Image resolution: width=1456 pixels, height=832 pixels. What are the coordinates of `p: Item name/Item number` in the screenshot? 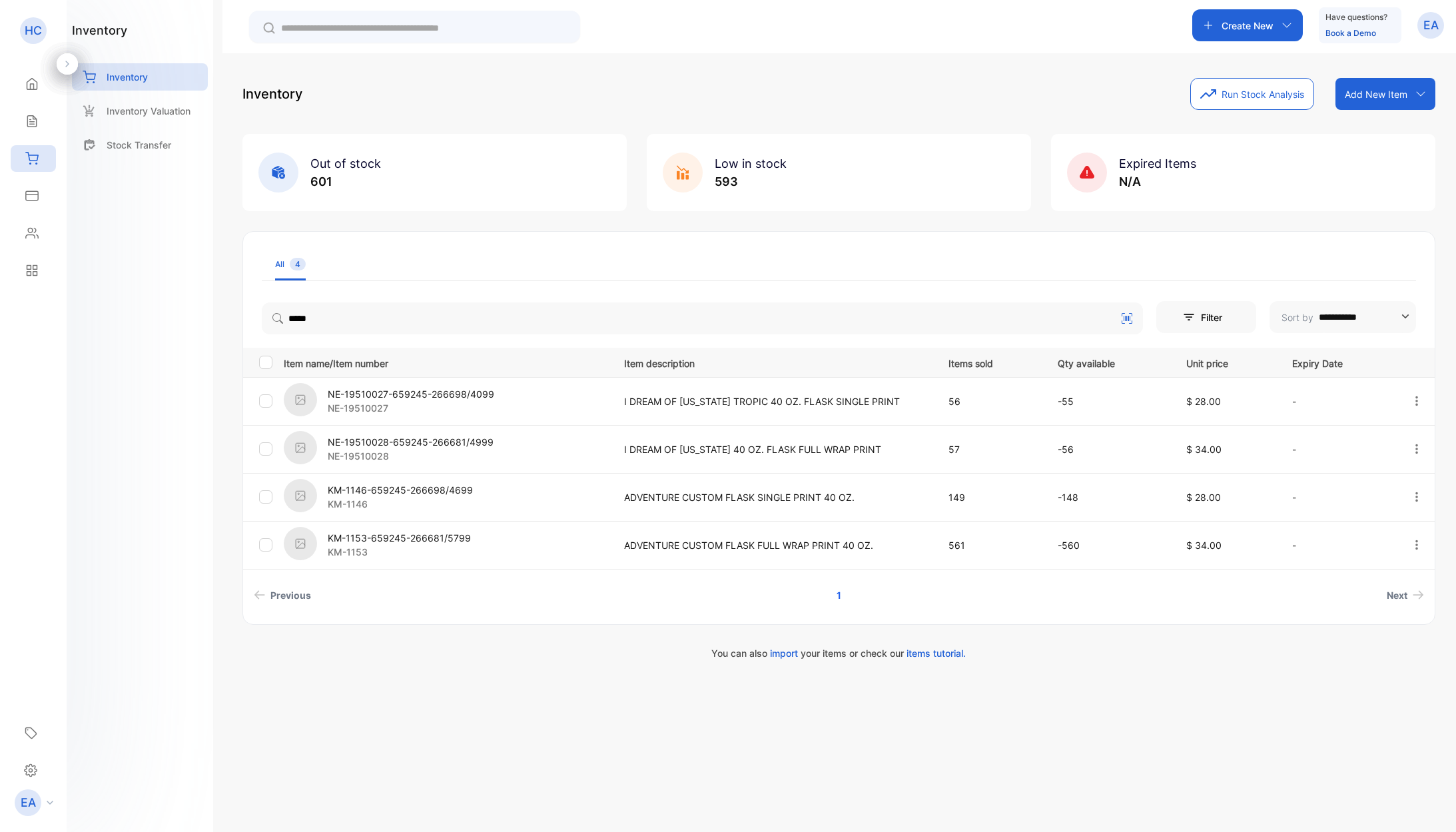 It's located at (446, 361).